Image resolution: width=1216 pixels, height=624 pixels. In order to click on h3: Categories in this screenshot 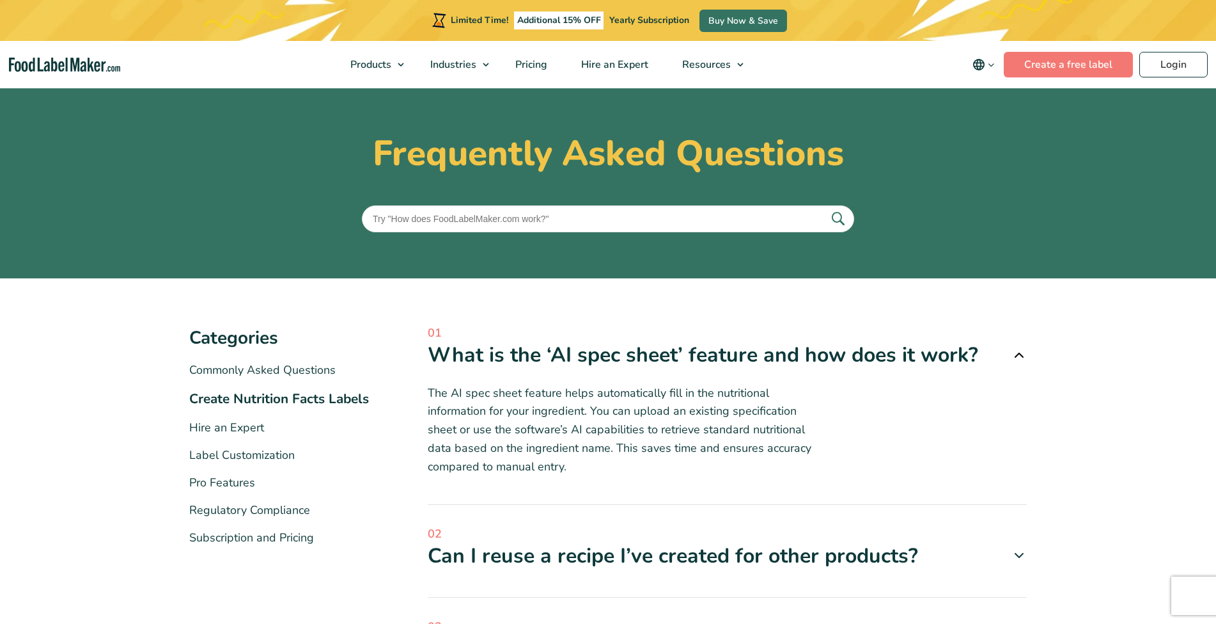, I will do `click(289, 338)`.